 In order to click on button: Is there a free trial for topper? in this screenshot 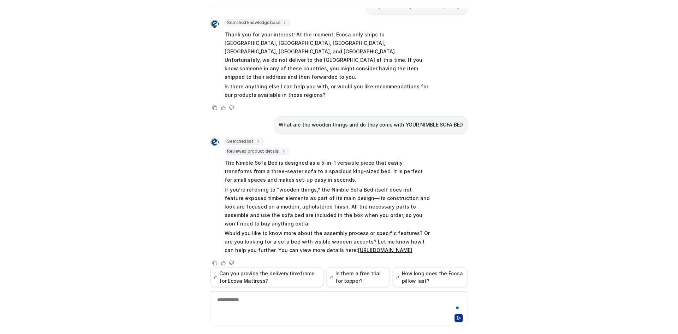, I will do `click(358, 277)`.